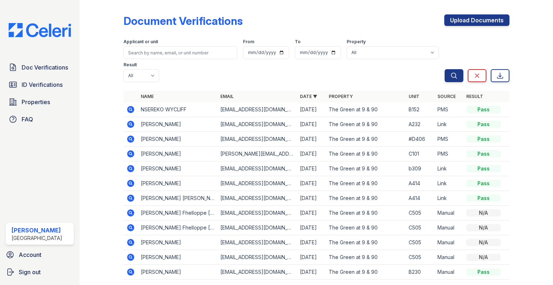  I want to click on a: Properties, so click(40, 102).